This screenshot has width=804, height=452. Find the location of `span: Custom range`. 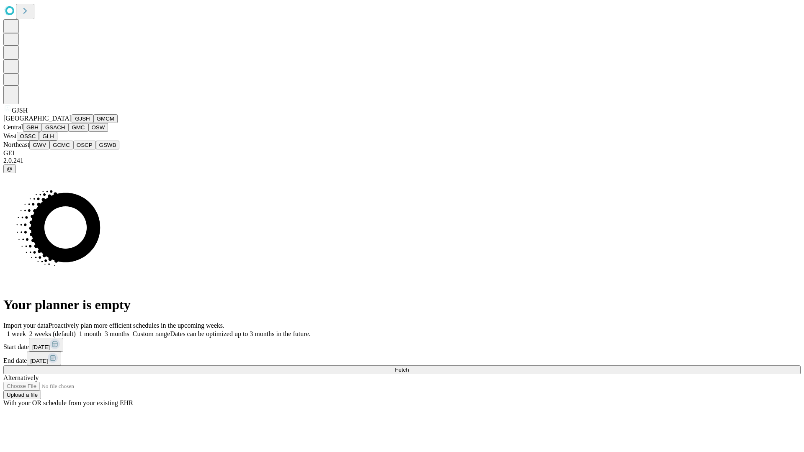

span: Custom range is located at coordinates (151, 334).